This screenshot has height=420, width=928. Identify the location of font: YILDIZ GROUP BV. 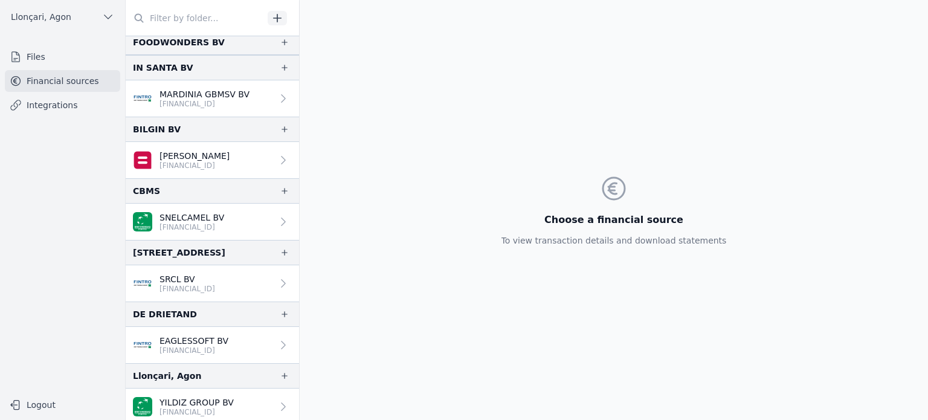
(196, 403).